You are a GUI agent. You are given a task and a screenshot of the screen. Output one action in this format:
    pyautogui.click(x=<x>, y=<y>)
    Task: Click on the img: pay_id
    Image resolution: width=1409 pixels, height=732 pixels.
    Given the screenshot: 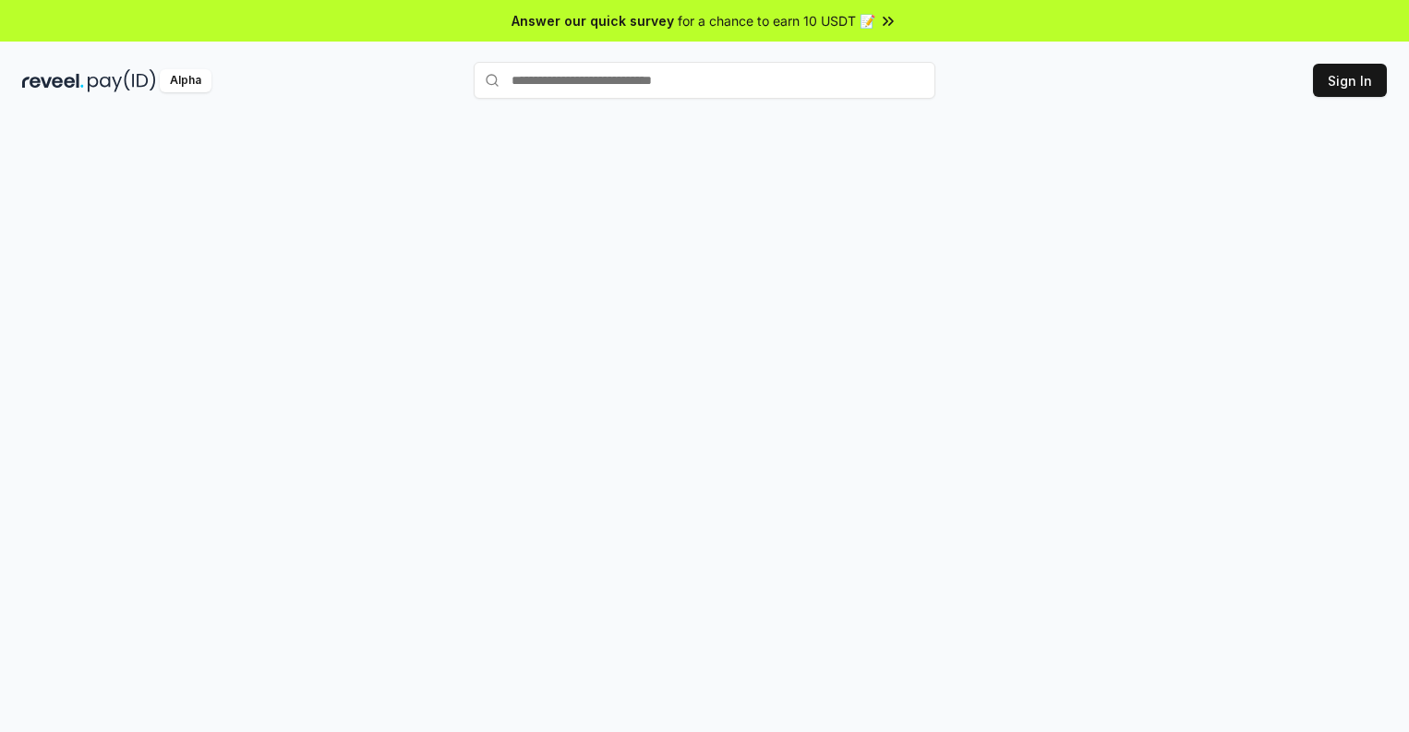 What is the action you would take?
    pyautogui.click(x=122, y=80)
    